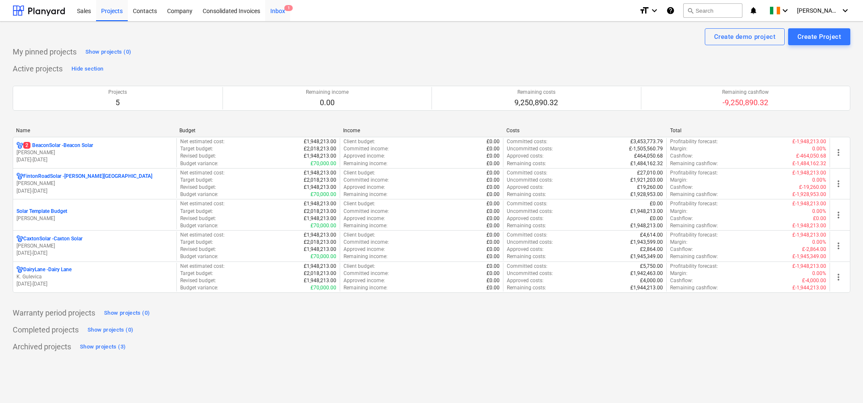 This screenshot has width=863, height=403. I want to click on p: Remaining costs, so click(536, 92).